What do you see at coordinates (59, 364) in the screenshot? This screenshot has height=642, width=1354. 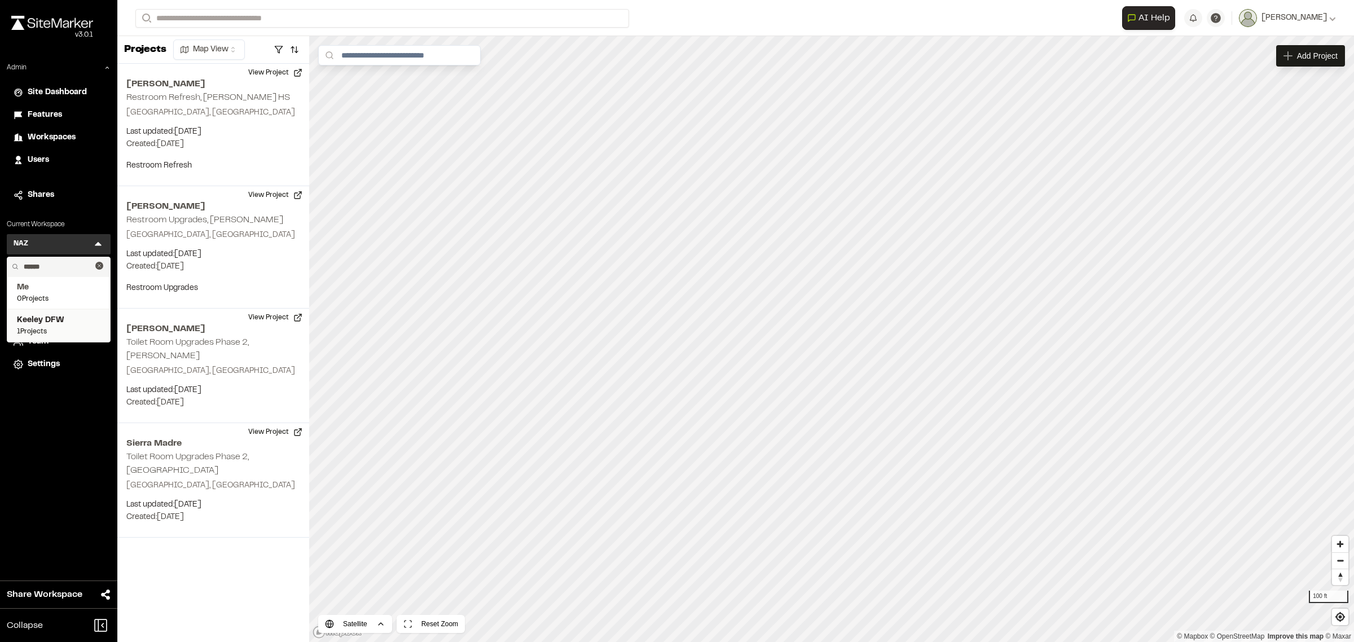 I see `a: Settings` at bounding box center [59, 364].